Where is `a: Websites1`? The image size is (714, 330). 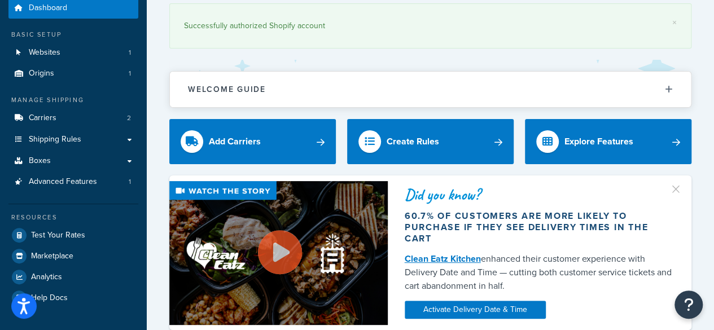
a: Websites1 is located at coordinates (73, 52).